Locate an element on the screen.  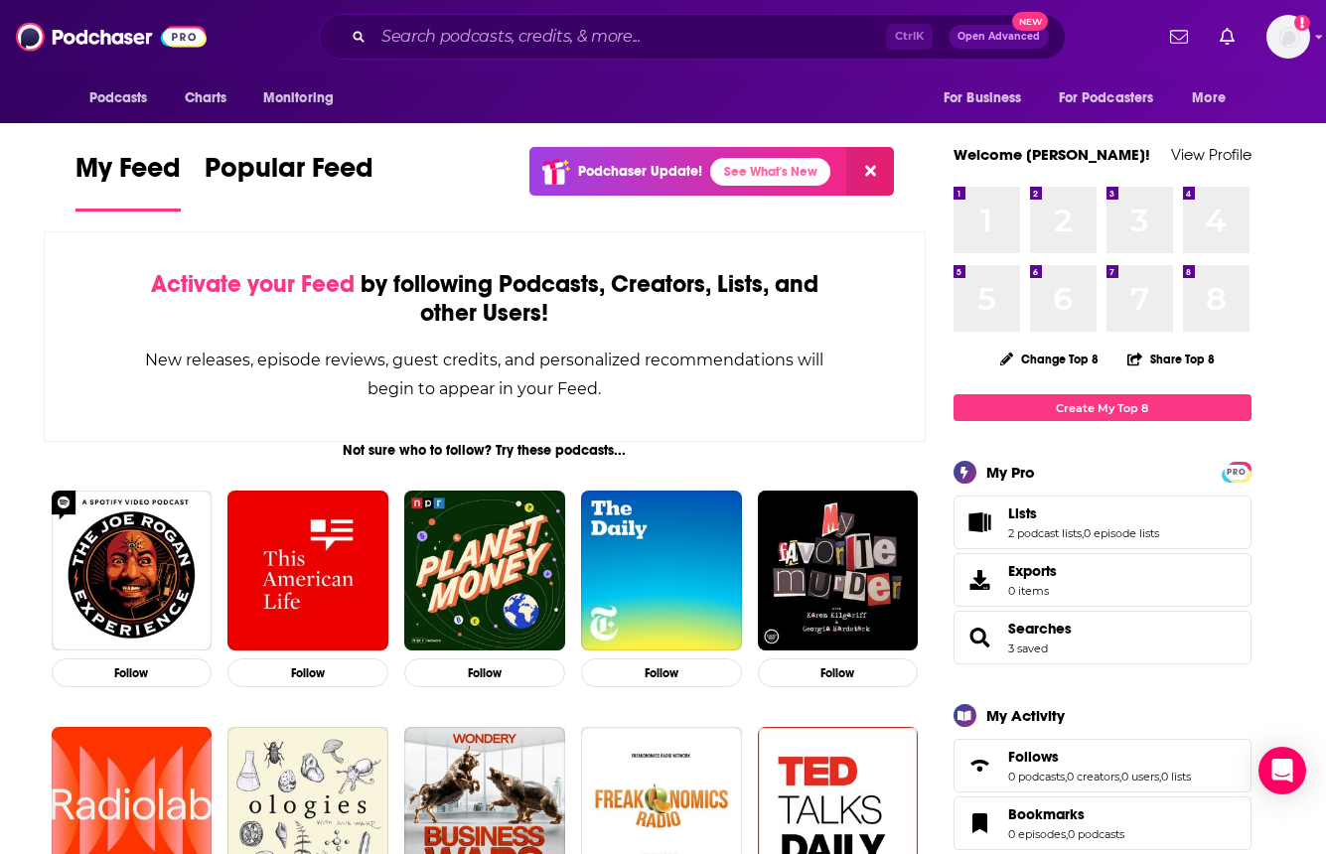
a: 0 episodes is located at coordinates (1037, 834).